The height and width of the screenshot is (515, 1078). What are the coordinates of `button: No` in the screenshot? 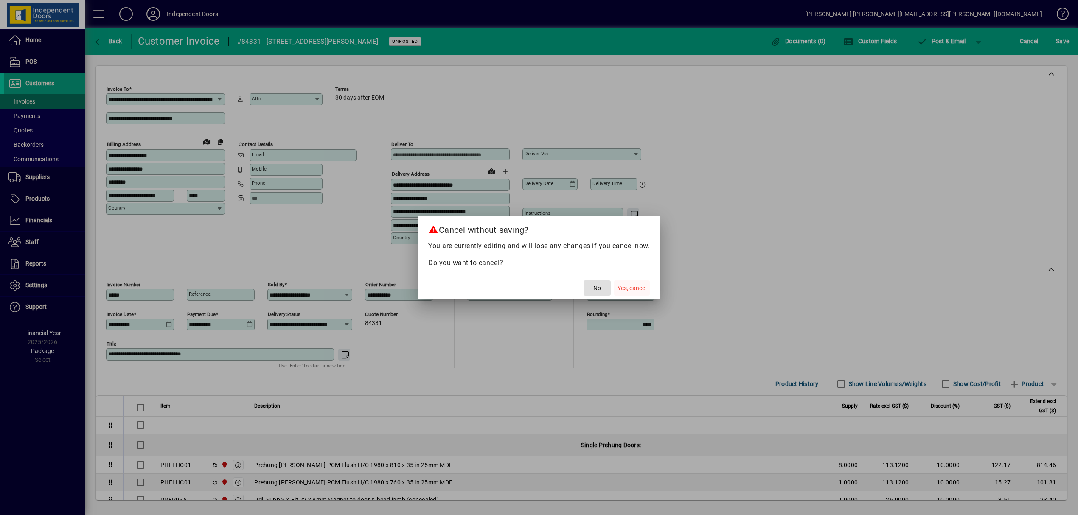 It's located at (597, 288).